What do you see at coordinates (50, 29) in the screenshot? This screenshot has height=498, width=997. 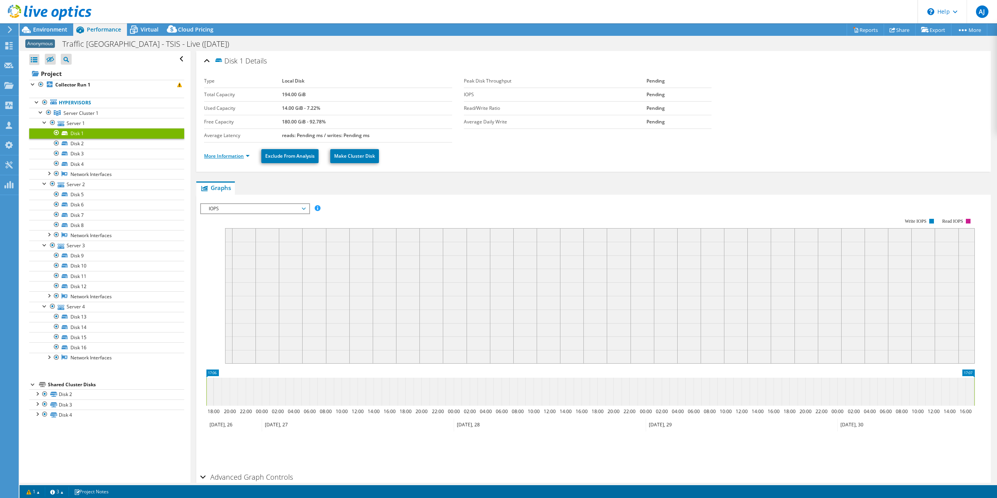 I see `span: Environment` at bounding box center [50, 29].